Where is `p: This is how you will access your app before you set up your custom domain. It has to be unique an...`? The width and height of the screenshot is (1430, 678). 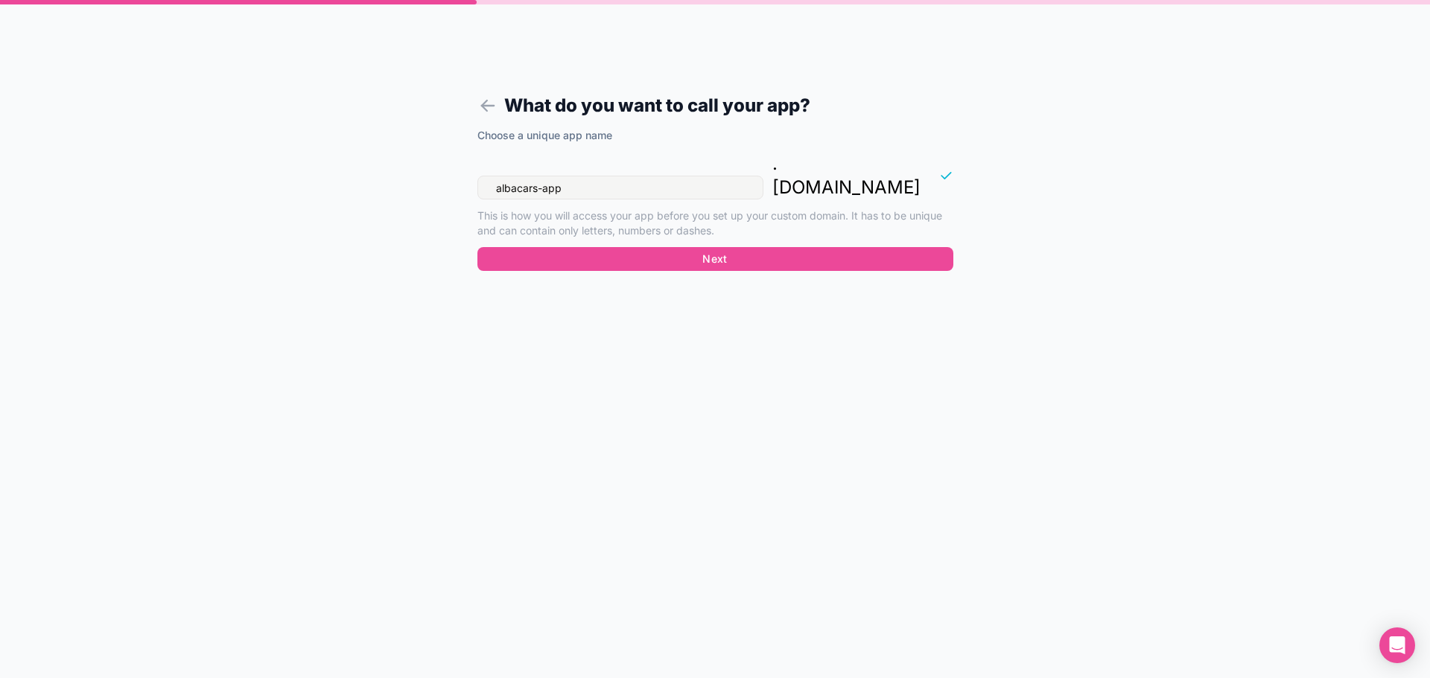
p: This is how you will access your app before you set up your custom domain. It has to be unique an... is located at coordinates (715, 223).